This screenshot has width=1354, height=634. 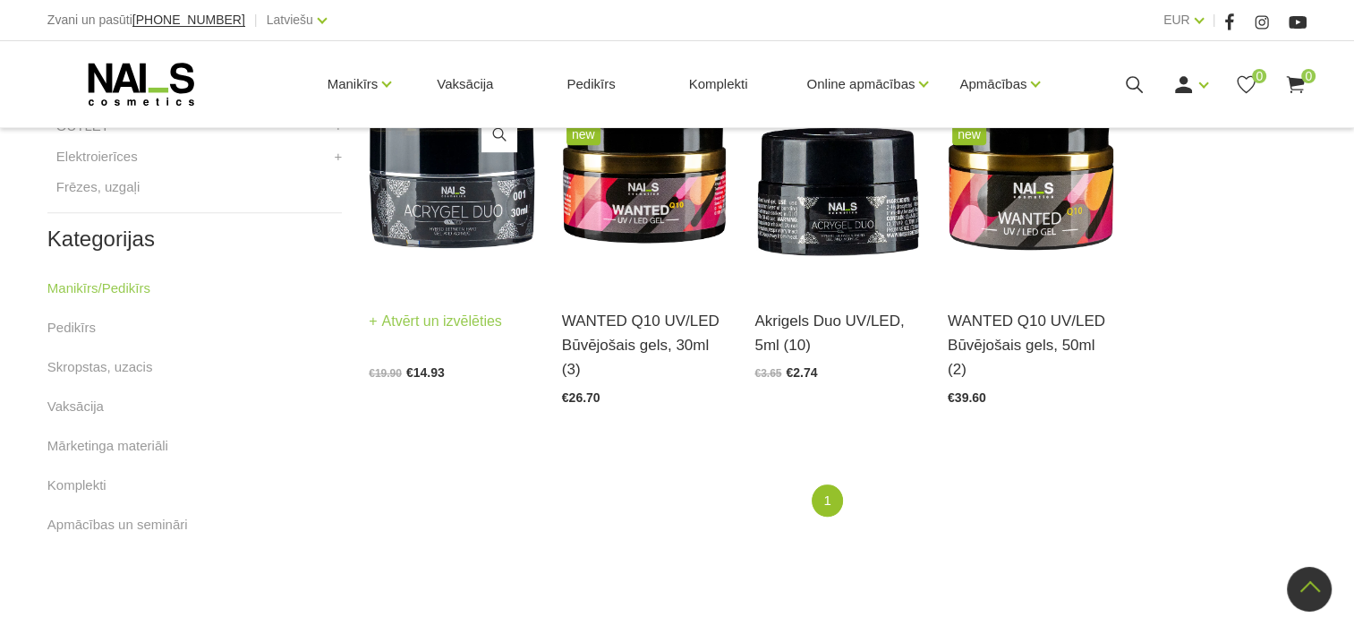 What do you see at coordinates (827, 500) in the screenshot?
I see `a: 1` at bounding box center [827, 500].